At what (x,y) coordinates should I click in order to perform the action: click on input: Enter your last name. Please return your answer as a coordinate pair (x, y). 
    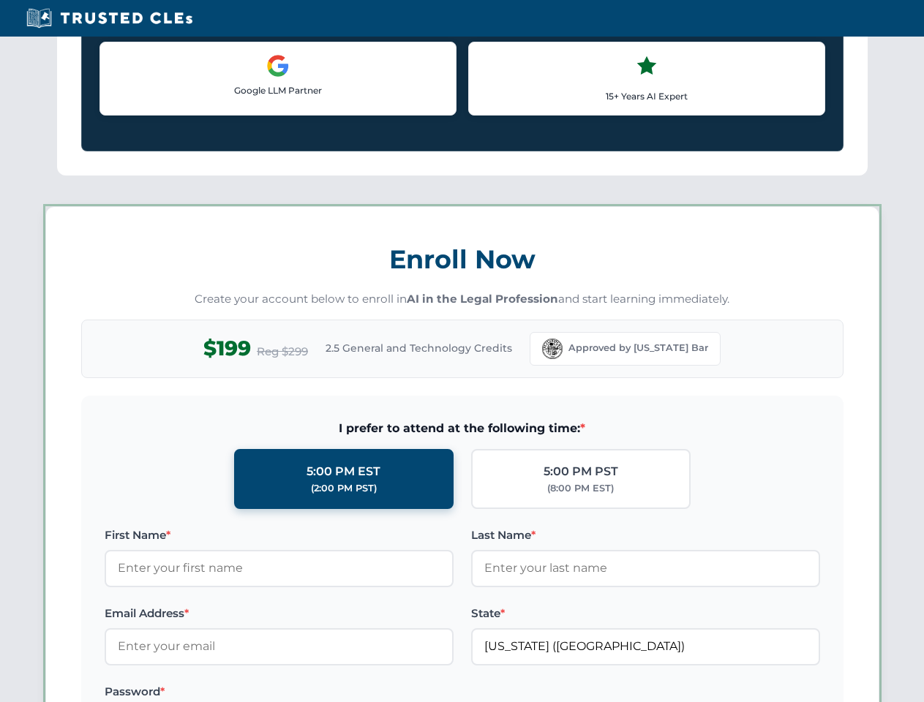
    Looking at the image, I should click on (645, 568).